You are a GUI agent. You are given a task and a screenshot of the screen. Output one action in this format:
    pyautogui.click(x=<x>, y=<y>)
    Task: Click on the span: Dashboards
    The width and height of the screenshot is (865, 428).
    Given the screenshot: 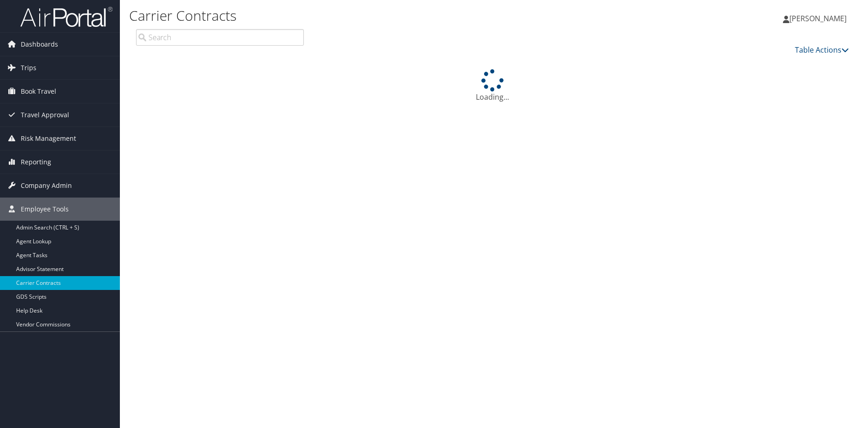 What is the action you would take?
    pyautogui.click(x=39, y=44)
    